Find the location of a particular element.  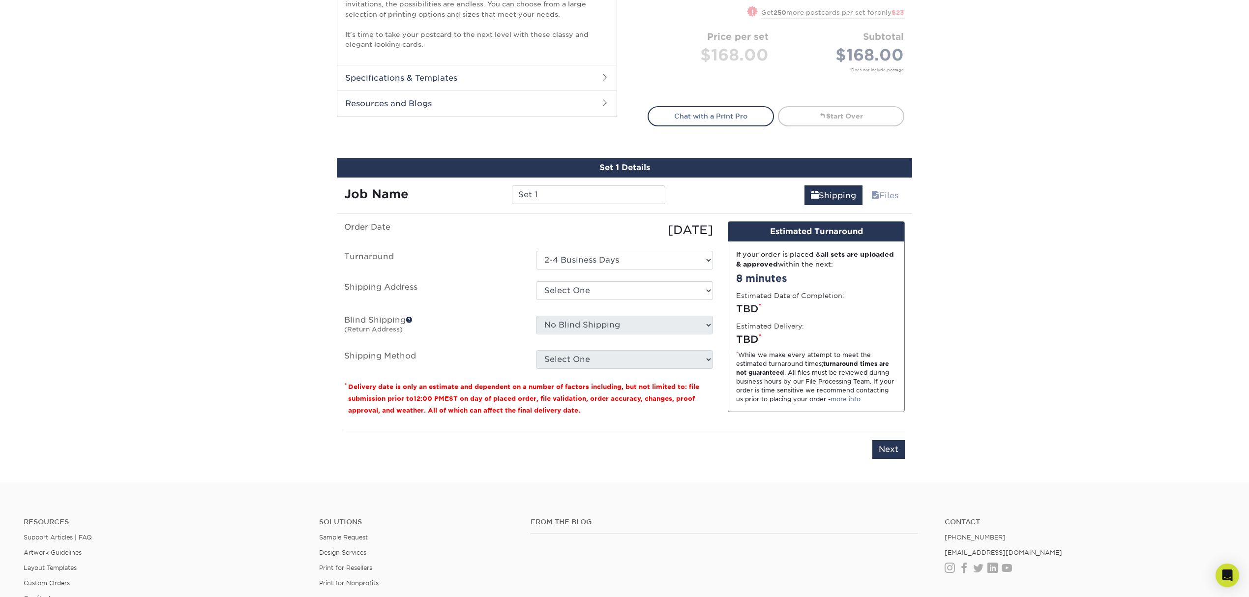

small: Delivery date is only an estimate and dependent on a number of factors including, but not limited... is located at coordinates (524, 398).